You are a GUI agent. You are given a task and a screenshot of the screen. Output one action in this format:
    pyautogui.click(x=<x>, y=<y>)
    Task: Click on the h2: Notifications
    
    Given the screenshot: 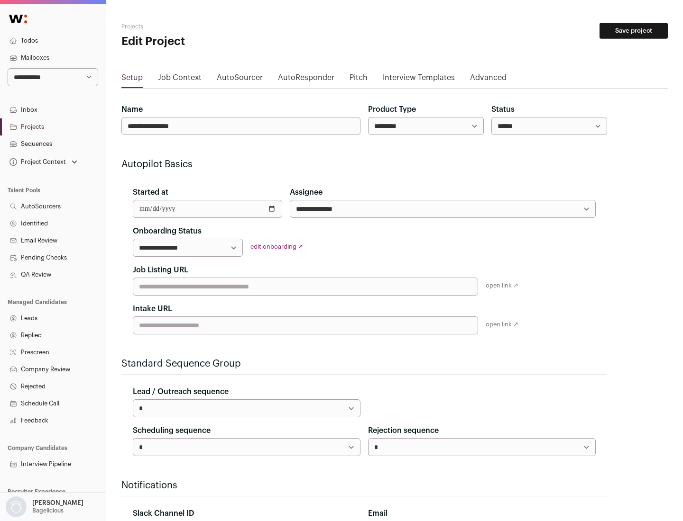 What is the action you would take?
    pyautogui.click(x=364, y=486)
    